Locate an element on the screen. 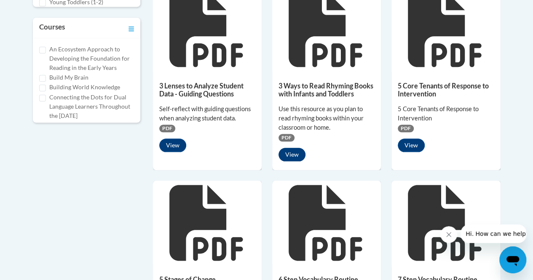  h5: 5 Core Tenants of Response to Intervention is located at coordinates (446, 90).